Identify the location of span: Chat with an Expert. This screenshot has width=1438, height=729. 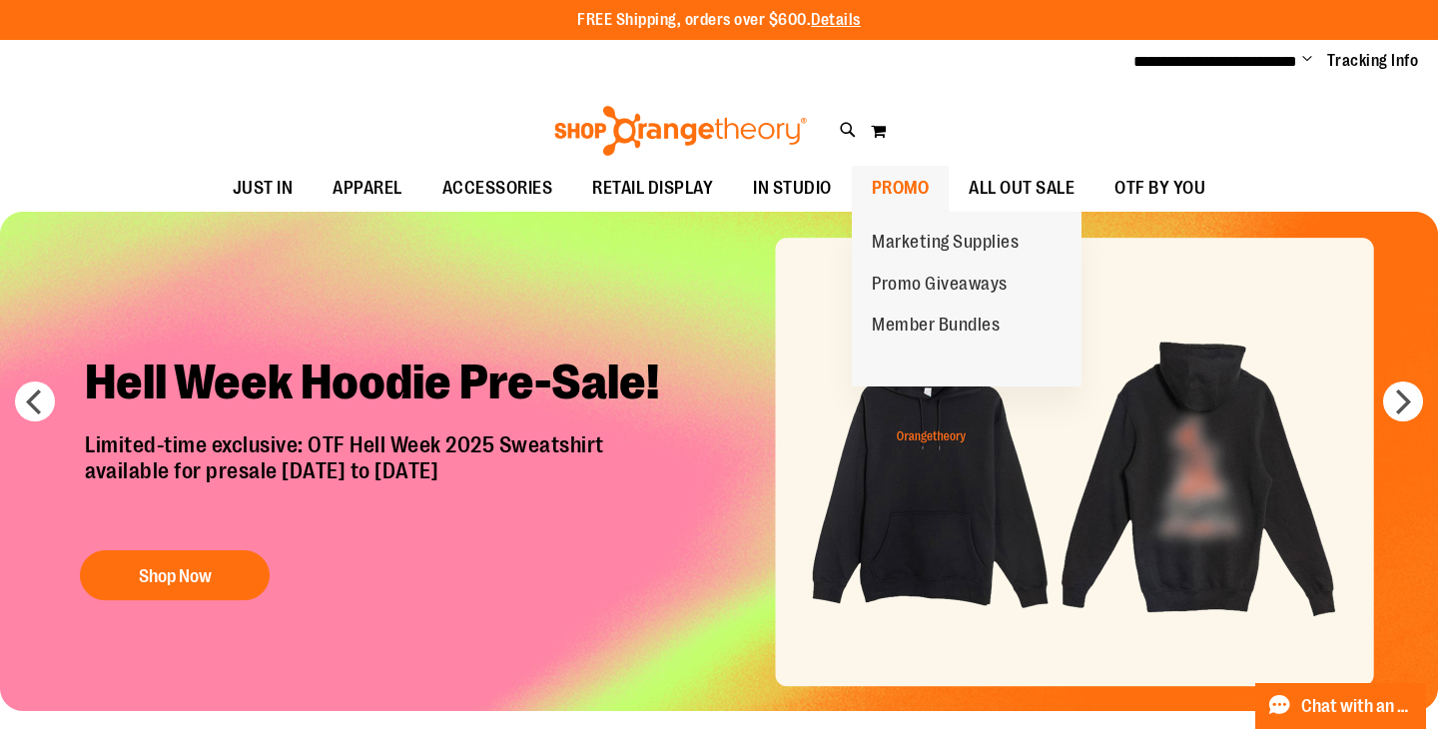
(1358, 706).